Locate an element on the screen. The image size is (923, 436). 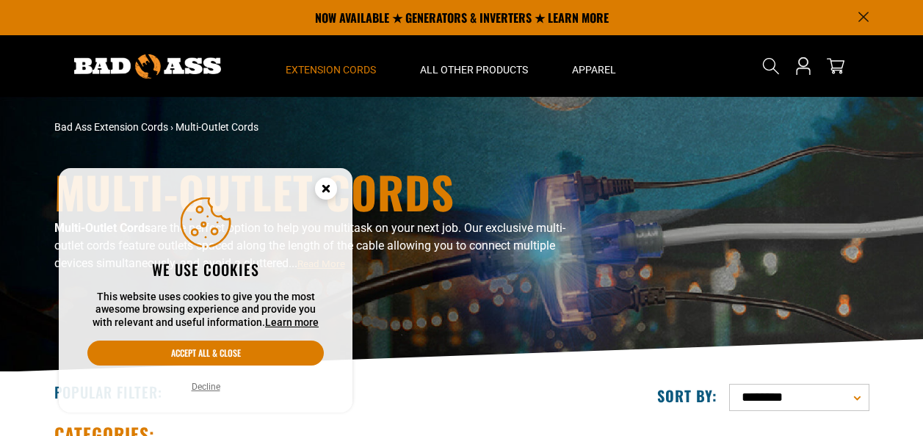
summary: Search is located at coordinates (771, 66).